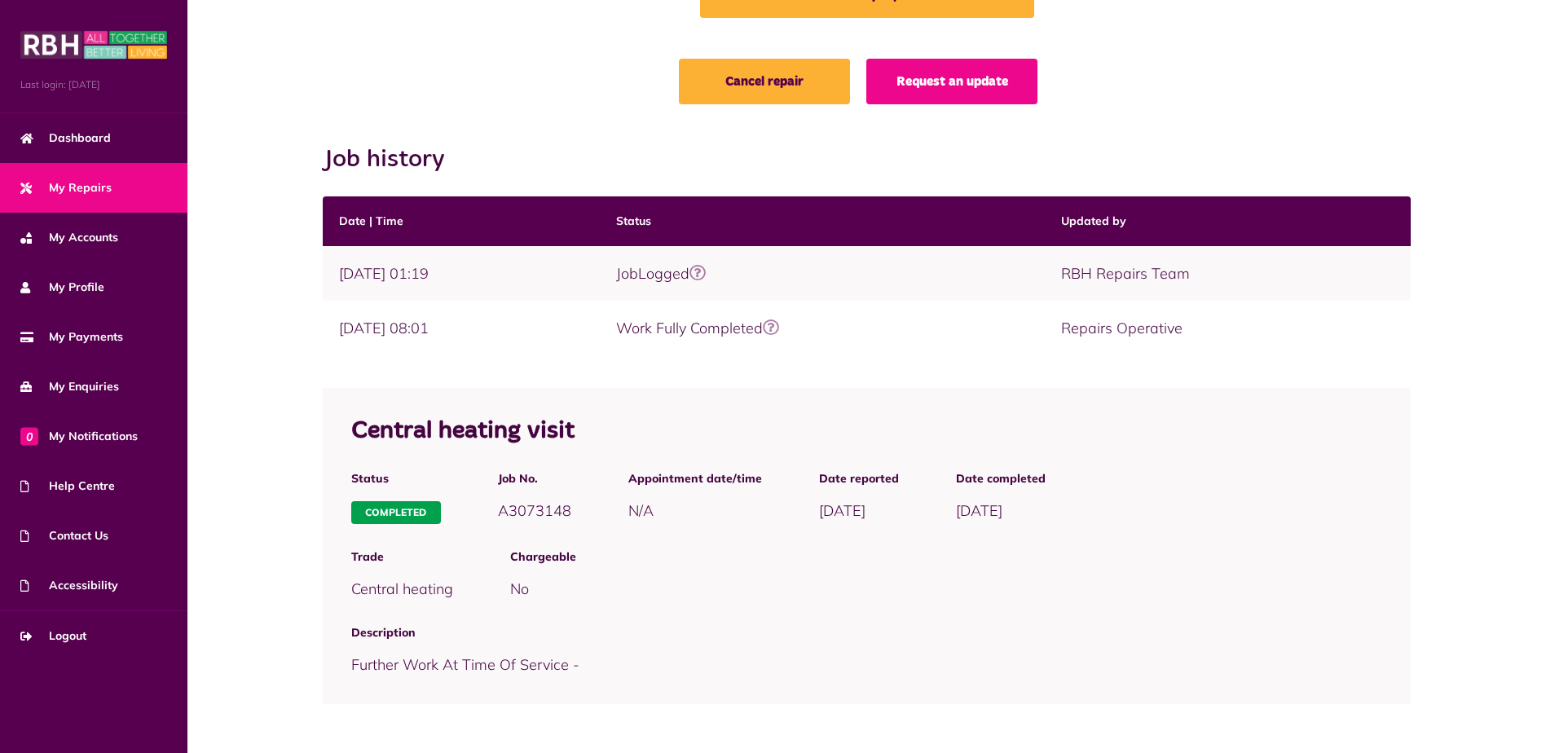 This screenshot has width=1546, height=753. What do you see at coordinates (402, 557) in the screenshot?
I see `span: Trade` at bounding box center [402, 557].